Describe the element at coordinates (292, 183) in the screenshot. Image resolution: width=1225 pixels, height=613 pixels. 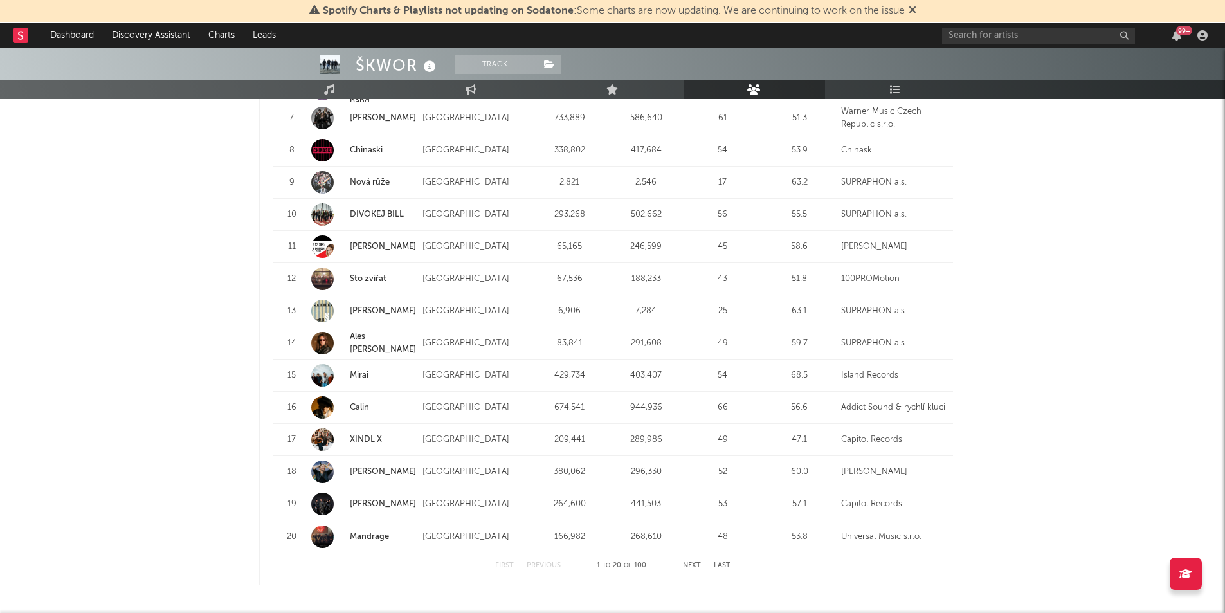
I see `div: 9` at that location.